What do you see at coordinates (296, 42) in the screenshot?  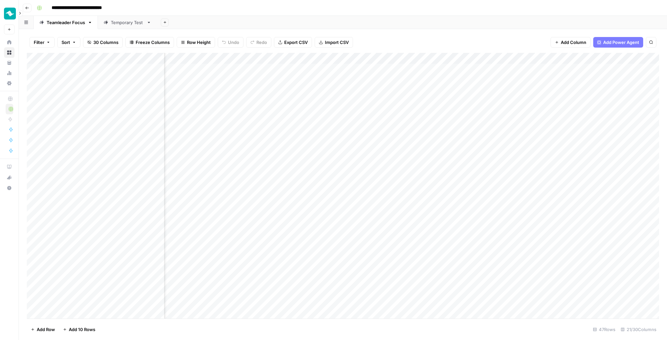 I see `span: Export CSV` at bounding box center [296, 42].